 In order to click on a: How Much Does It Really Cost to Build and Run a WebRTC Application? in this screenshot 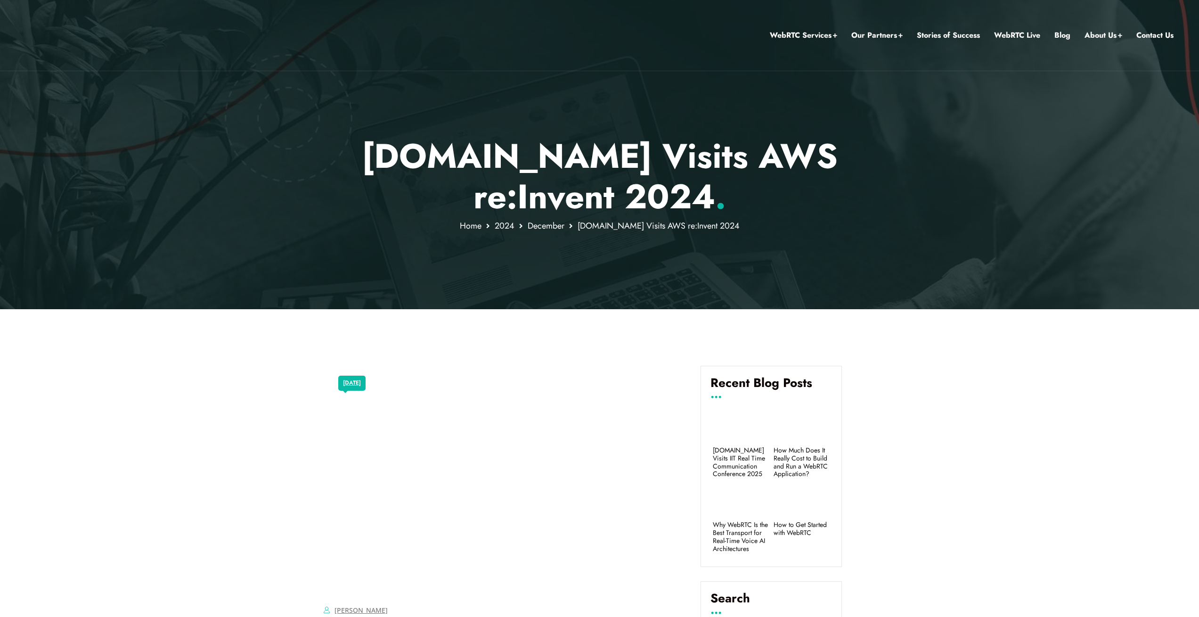, I will do `click(801, 462)`.